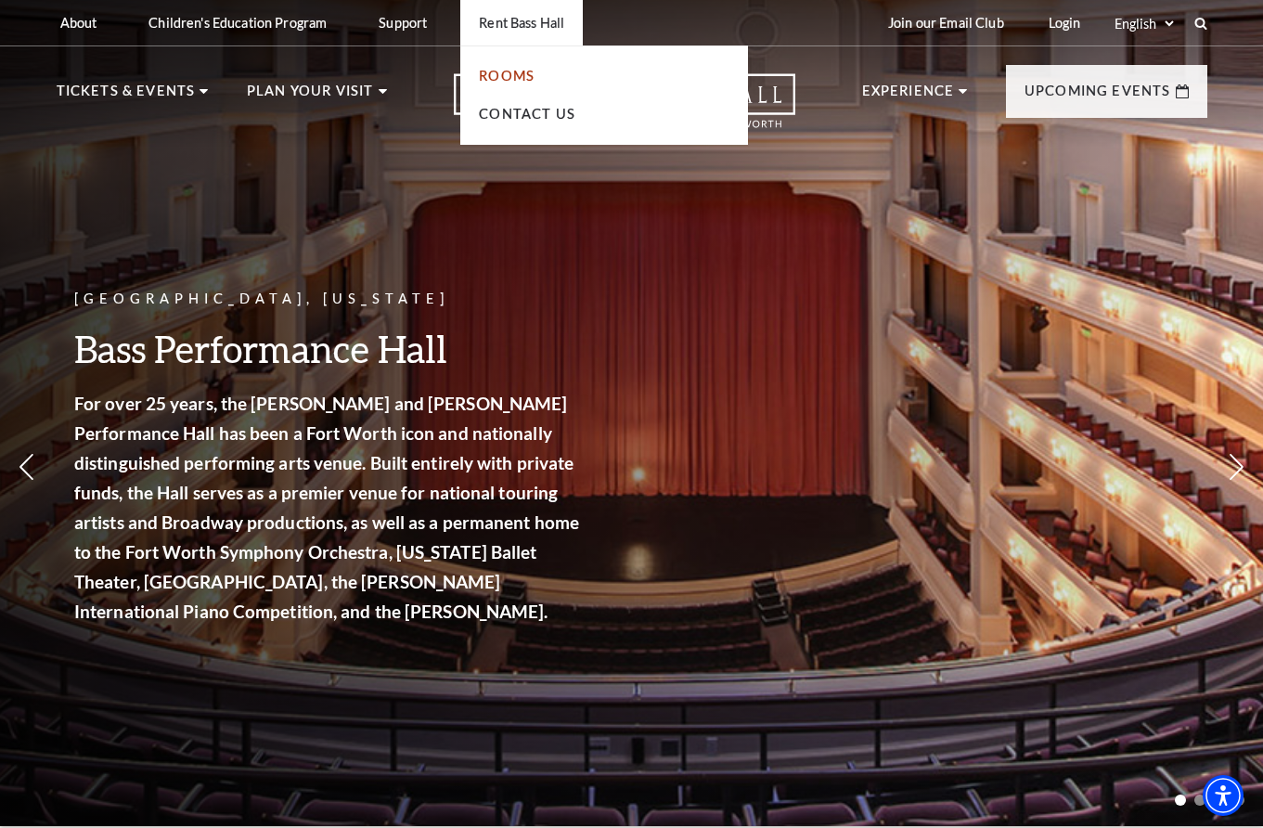 Image resolution: width=1263 pixels, height=828 pixels. What do you see at coordinates (522, 22) in the screenshot?
I see `p: Rent Bass Hall` at bounding box center [522, 22].